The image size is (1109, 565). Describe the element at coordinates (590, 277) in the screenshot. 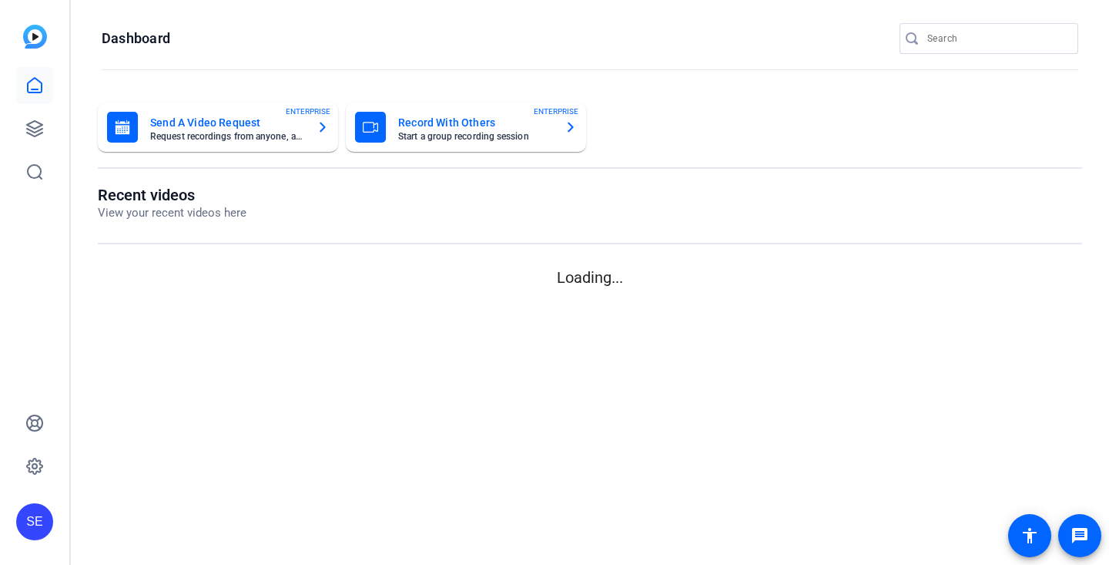

I see `p: Loading...` at that location.